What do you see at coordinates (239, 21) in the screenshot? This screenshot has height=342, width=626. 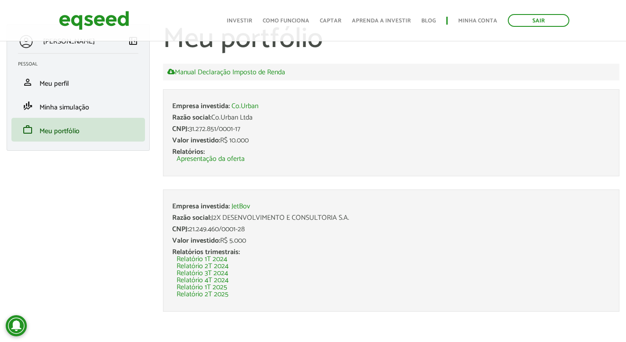 I see `a: Investir` at bounding box center [239, 21].